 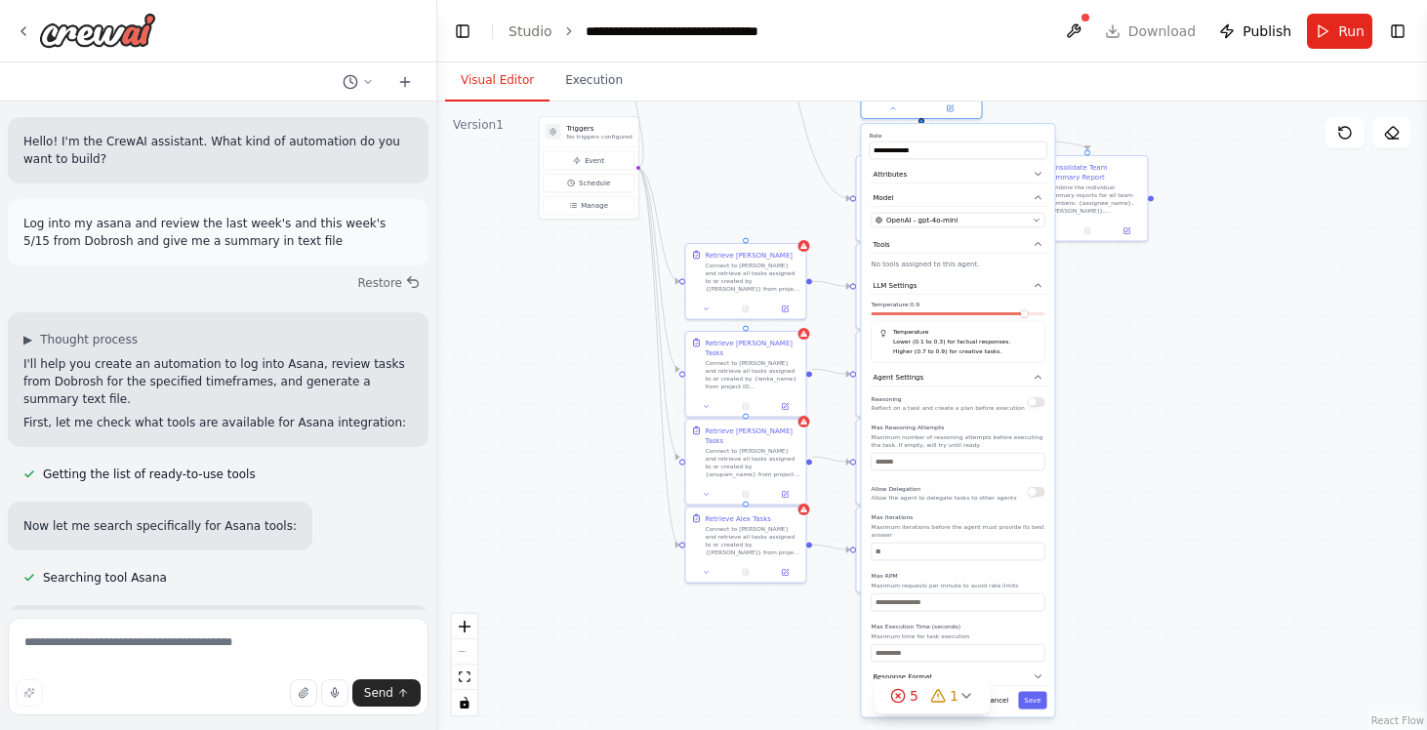 I want to click on g: Edge from triggers to 4bf76b4c-e6cc-4a18-854c-6671eb243aec, so click(x=658, y=356).